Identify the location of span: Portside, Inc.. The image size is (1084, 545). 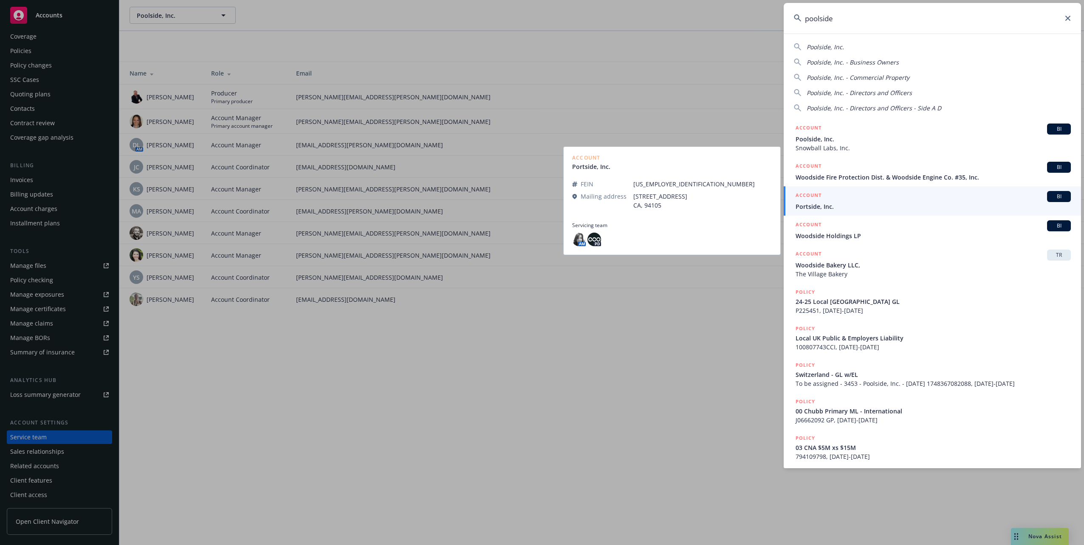
(933, 206).